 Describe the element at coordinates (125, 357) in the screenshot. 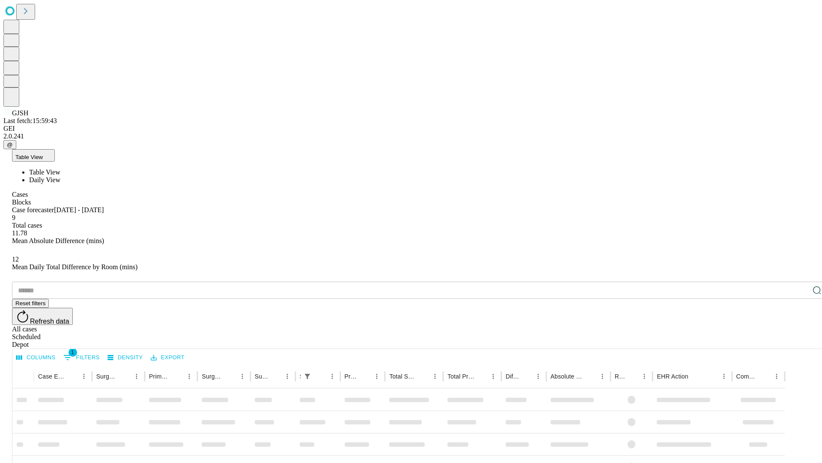

I see `button: Density` at that location.